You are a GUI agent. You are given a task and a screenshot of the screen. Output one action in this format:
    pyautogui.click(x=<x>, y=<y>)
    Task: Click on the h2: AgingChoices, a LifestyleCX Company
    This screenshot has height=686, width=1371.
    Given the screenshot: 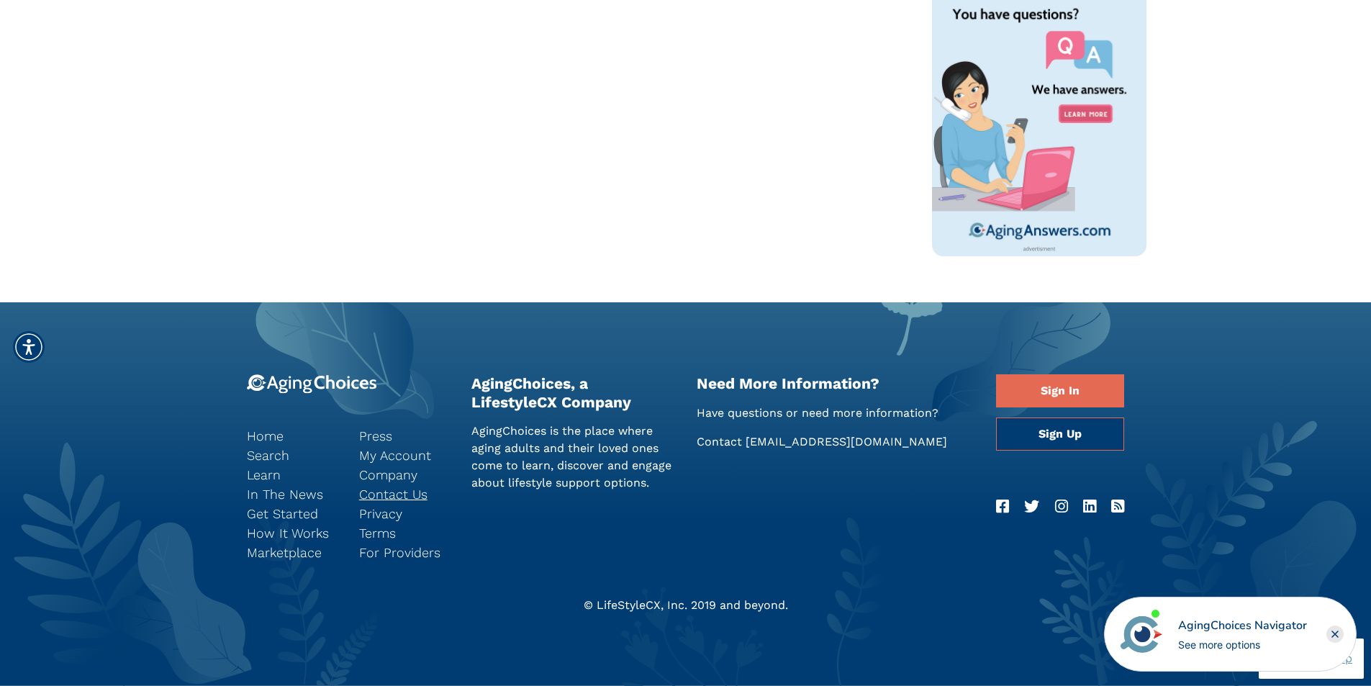 What is the action you would take?
    pyautogui.click(x=573, y=392)
    